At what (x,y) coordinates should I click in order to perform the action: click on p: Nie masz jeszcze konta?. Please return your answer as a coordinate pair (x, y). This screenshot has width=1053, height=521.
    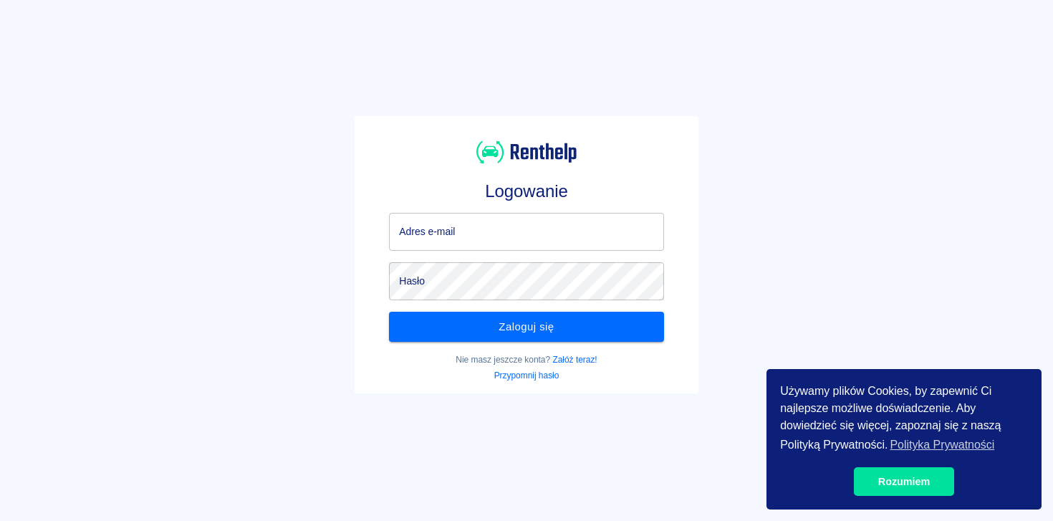
    Looking at the image, I should click on (526, 360).